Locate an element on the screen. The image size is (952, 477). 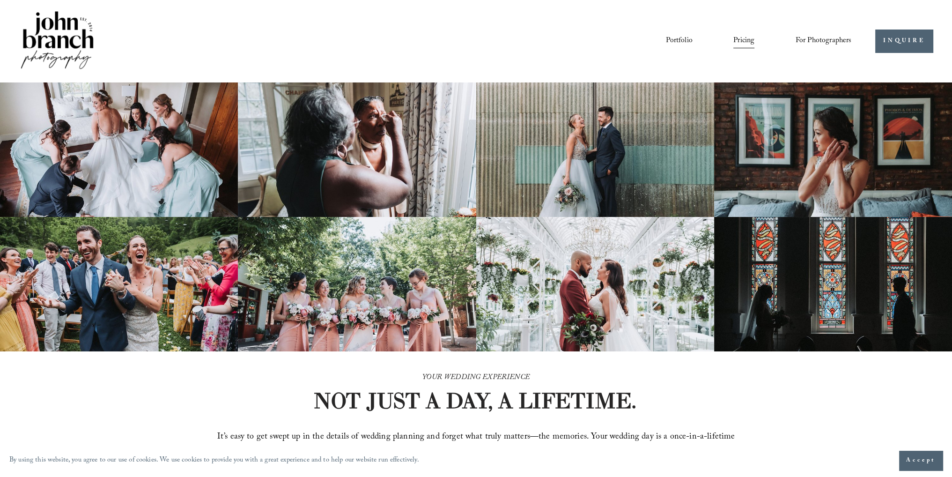
em: YOUR WEDDING EXPERIENCE is located at coordinates (476, 377).